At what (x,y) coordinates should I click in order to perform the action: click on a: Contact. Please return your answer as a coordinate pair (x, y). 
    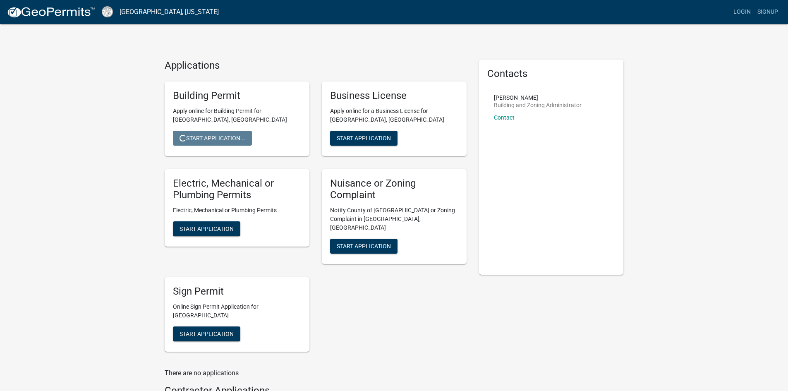
    Looking at the image, I should click on (504, 117).